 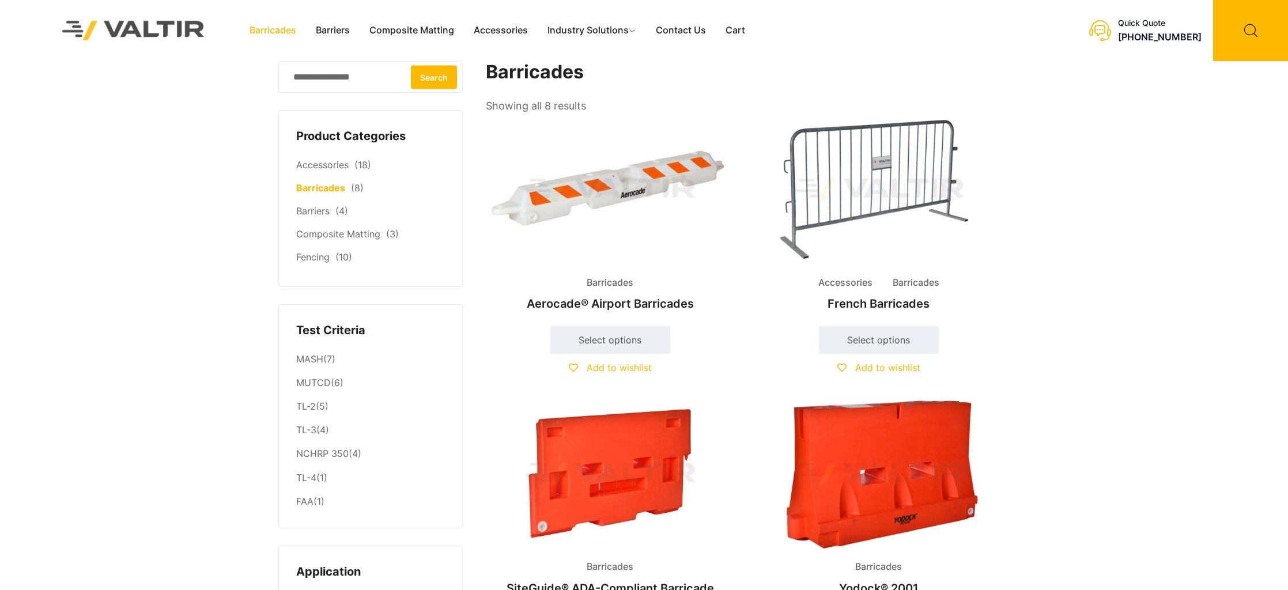 What do you see at coordinates (1159, 23) in the screenshot?
I see `div: Quick Quote` at bounding box center [1159, 23].